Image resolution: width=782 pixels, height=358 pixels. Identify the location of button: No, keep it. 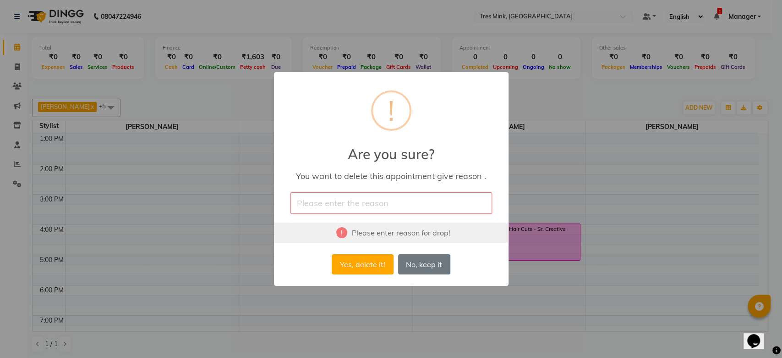
(424, 264).